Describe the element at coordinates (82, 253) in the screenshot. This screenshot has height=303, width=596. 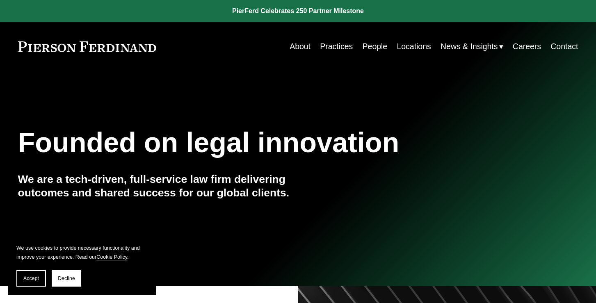
I see `p: We use cookies to provide necessary functionality and improve your experience. Read our .` at that location.